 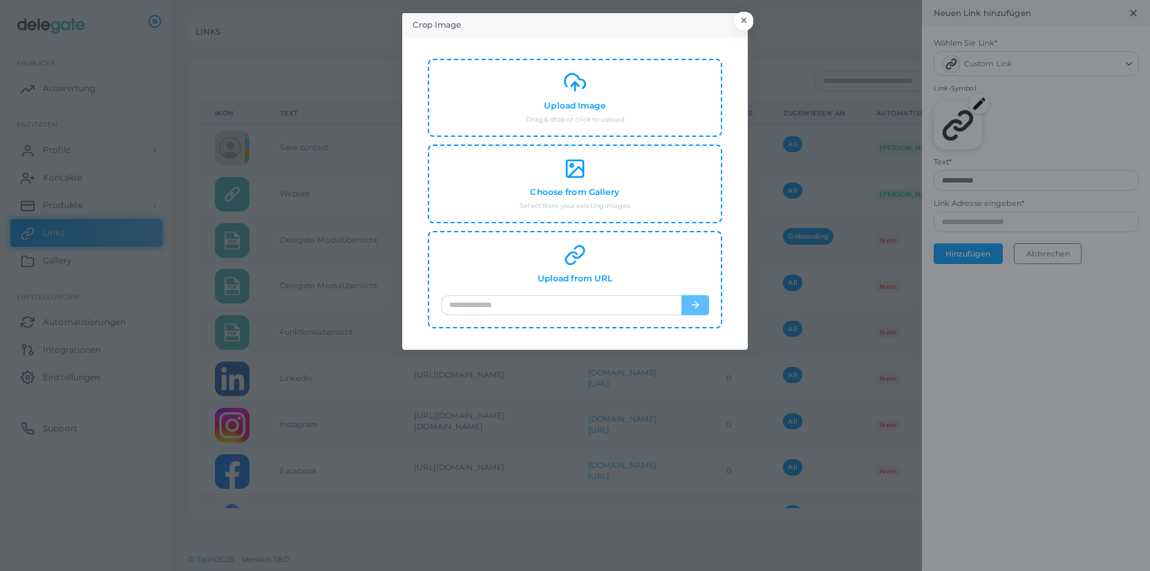 I want to click on h4: Upload Image, so click(x=574, y=106).